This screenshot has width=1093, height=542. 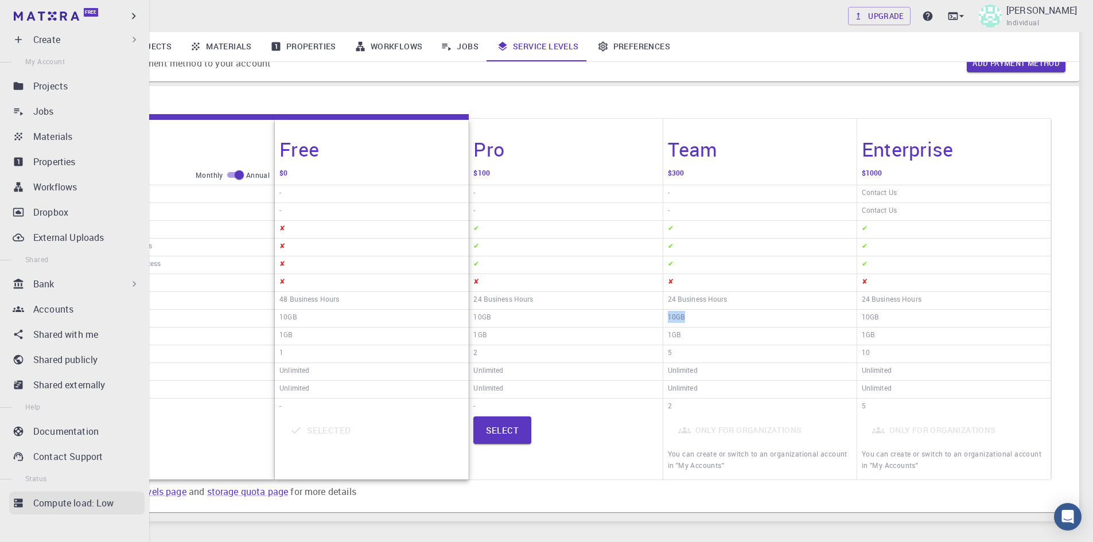 I want to click on a: Shared publicly, so click(x=77, y=360).